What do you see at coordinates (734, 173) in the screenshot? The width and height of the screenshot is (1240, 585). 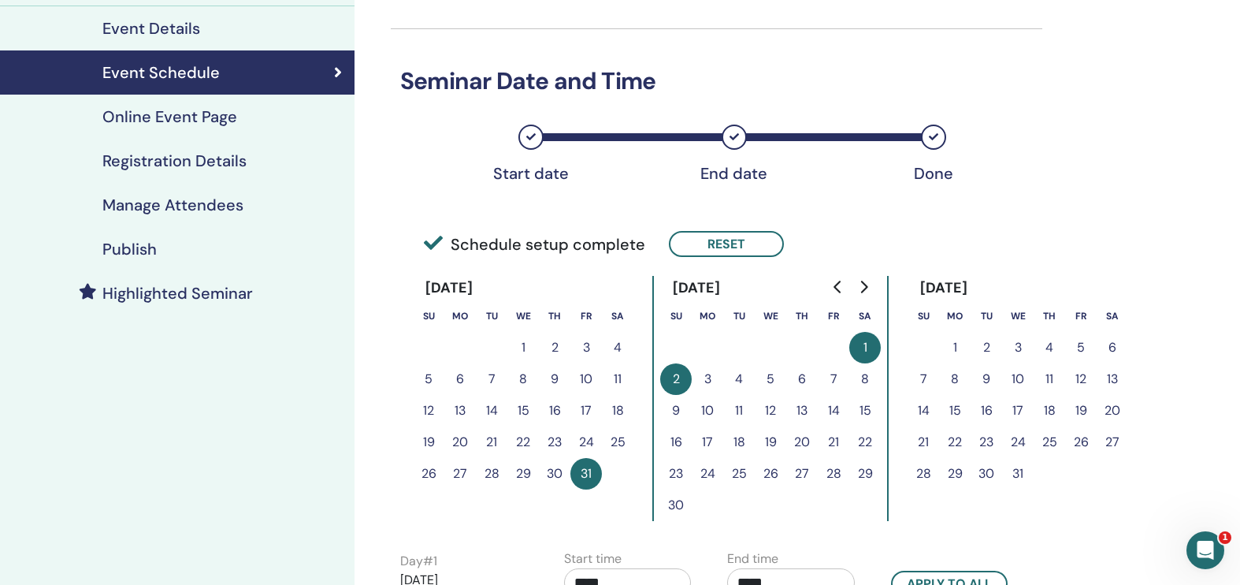 I see `div: End date` at bounding box center [734, 173].